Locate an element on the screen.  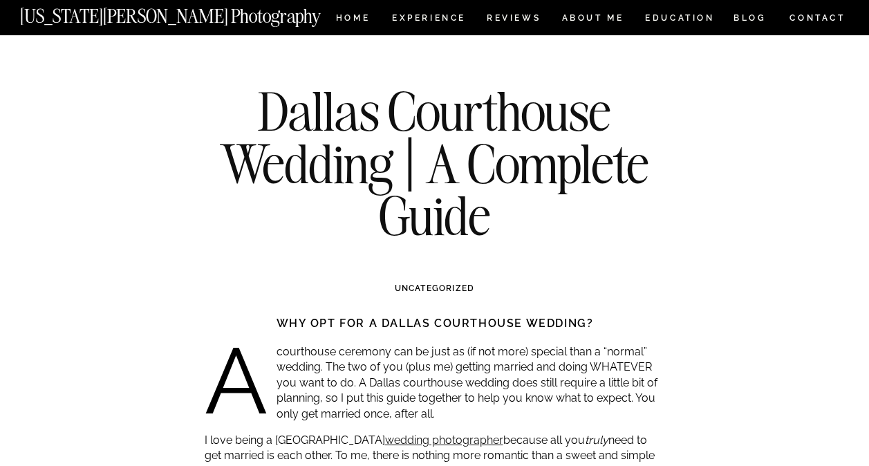
nav: BLOG is located at coordinates (750, 19).